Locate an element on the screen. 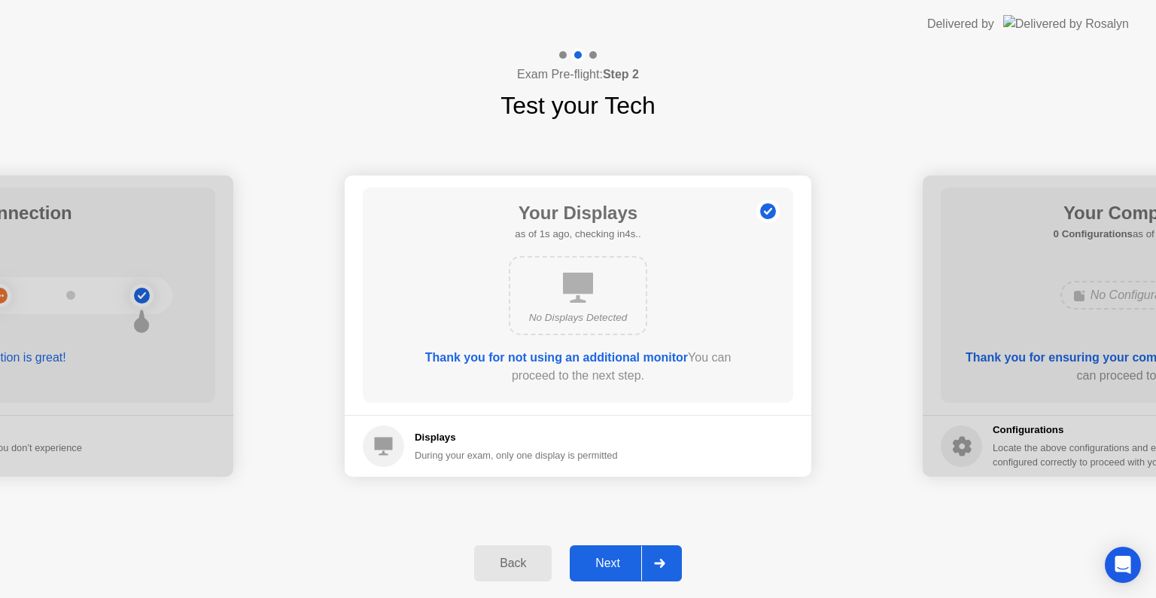  b: Thank you for not using an additional monitor is located at coordinates (556, 357).